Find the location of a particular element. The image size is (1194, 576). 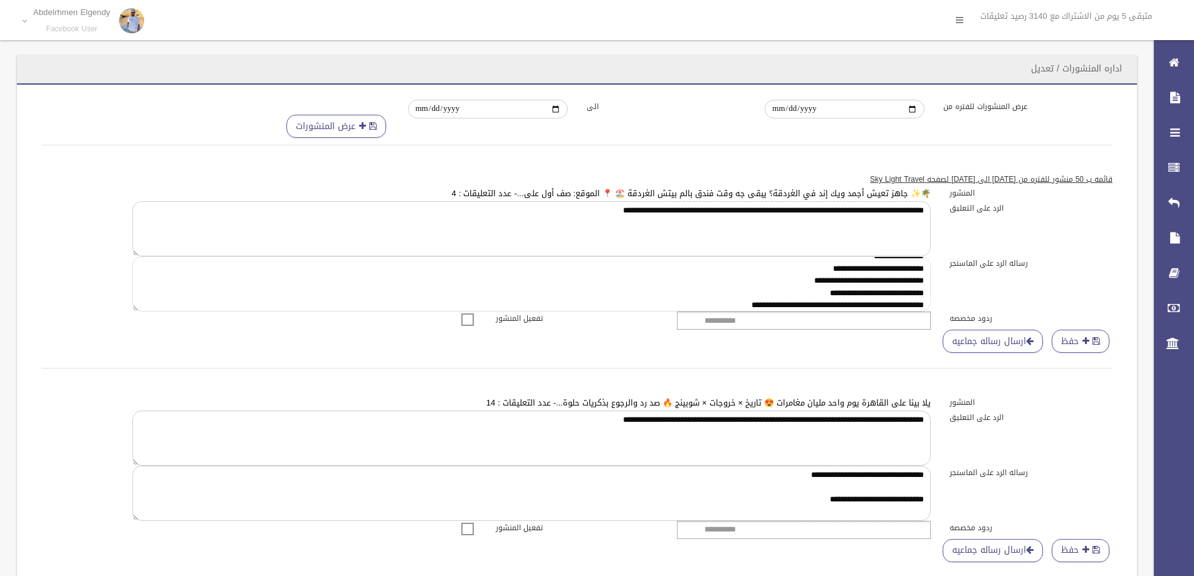

button: عرض المنشورات is located at coordinates (336, 126).